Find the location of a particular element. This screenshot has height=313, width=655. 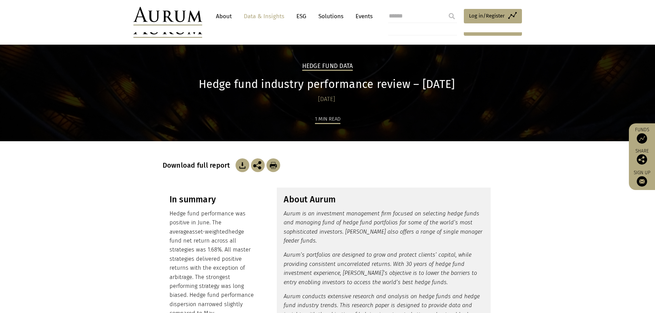

a: Data & Insights is located at coordinates (264, 16).